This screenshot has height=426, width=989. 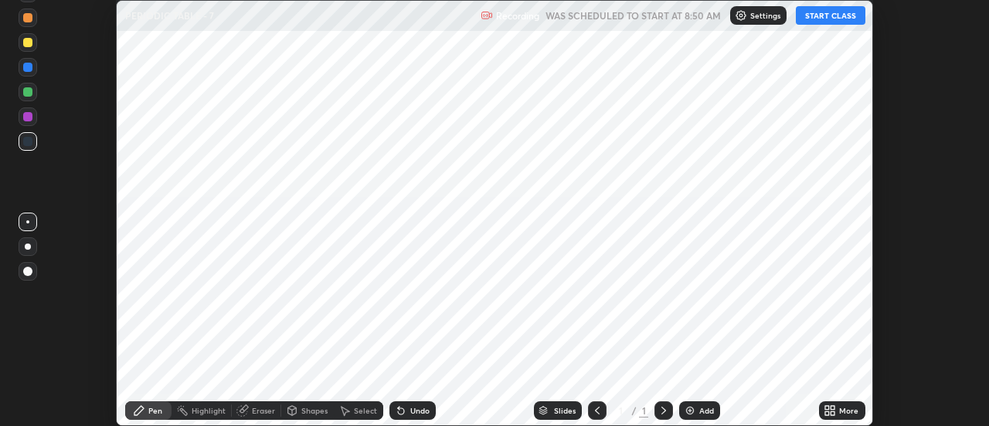 What do you see at coordinates (487, 15) in the screenshot?
I see `img: recording.375f2c34.svg` at bounding box center [487, 15].